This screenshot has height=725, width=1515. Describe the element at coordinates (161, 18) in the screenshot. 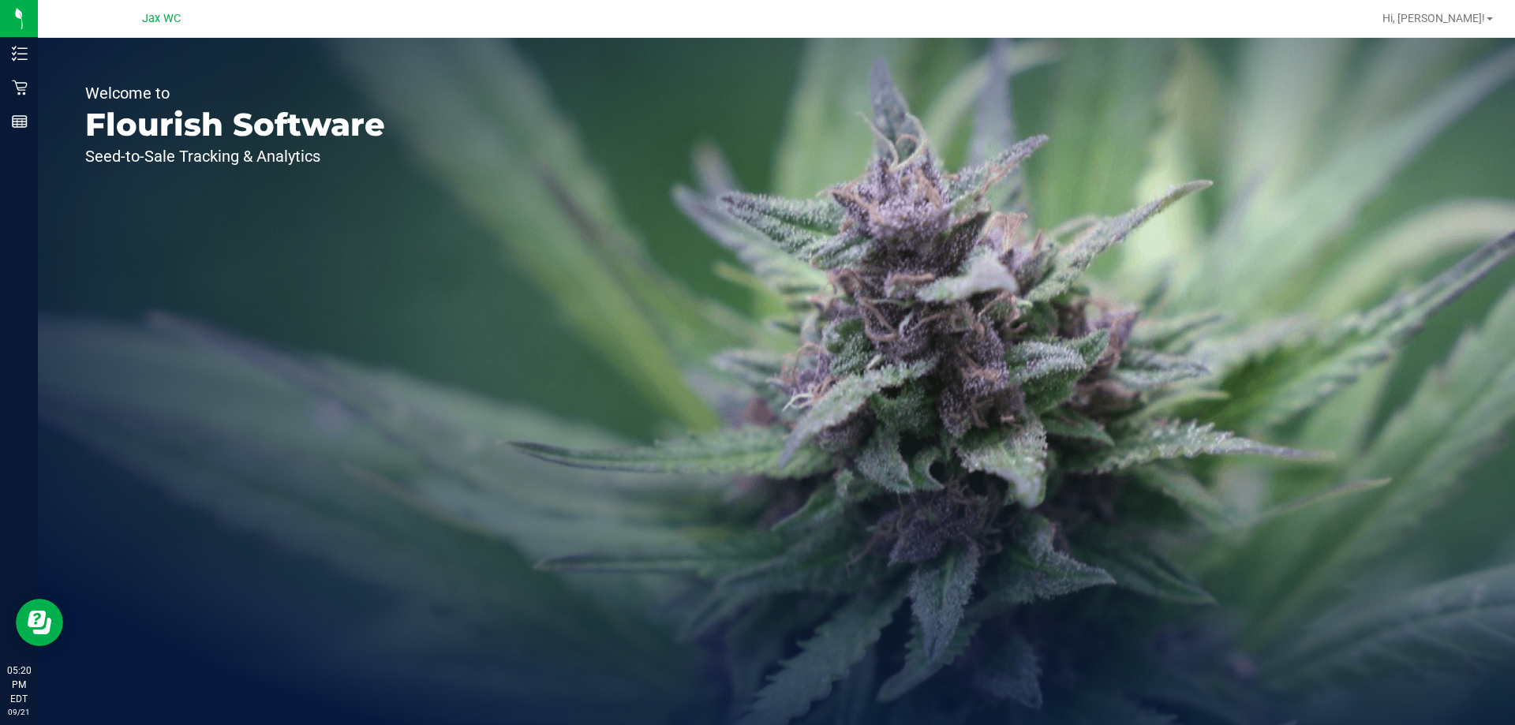

I see `span: Jax WC` at that location.